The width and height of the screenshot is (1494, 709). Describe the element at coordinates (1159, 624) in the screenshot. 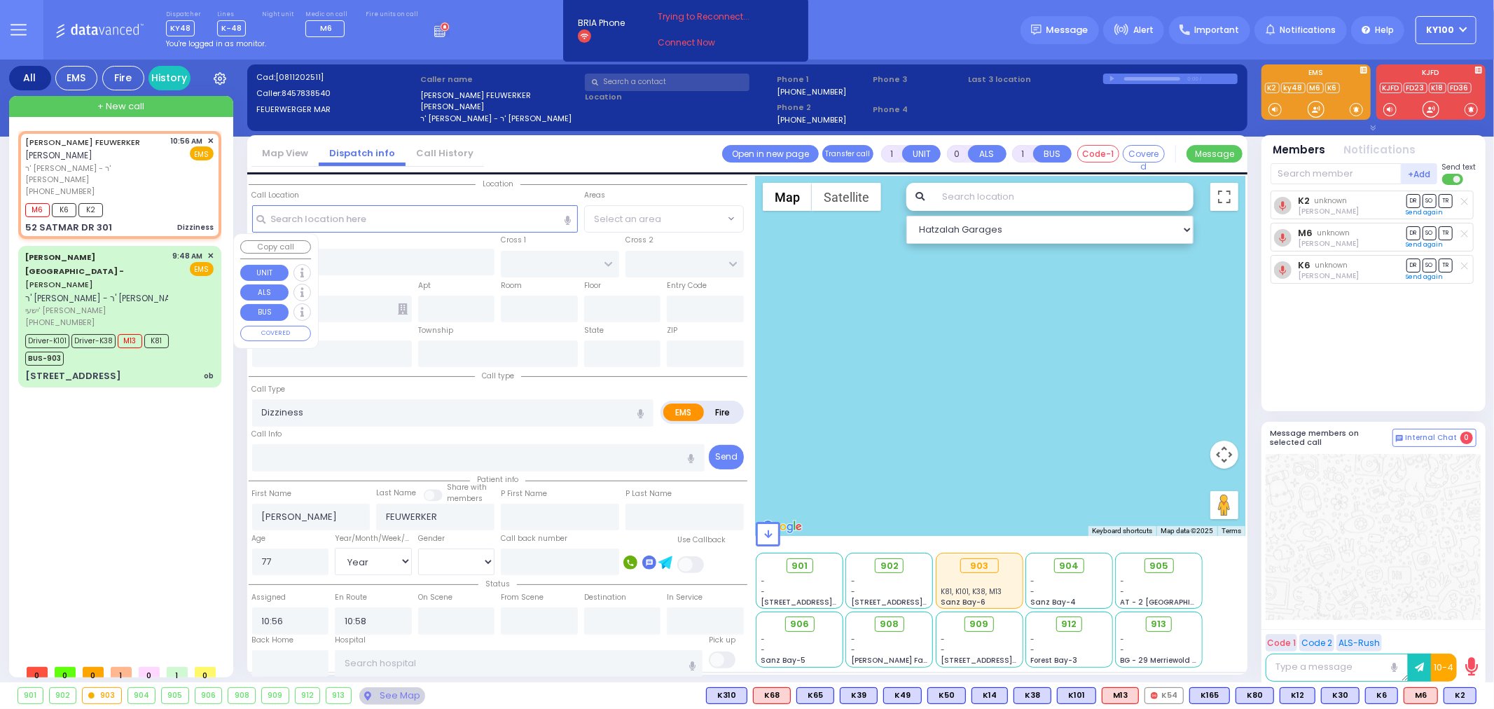

I see `span: 913` at that location.